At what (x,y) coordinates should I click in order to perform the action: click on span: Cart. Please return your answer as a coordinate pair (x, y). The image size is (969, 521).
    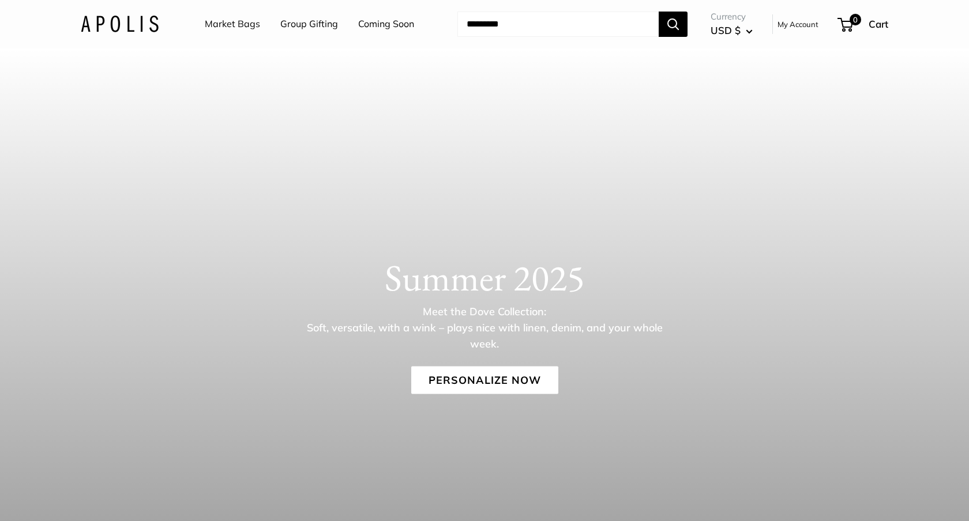
    Looking at the image, I should click on (878, 24).